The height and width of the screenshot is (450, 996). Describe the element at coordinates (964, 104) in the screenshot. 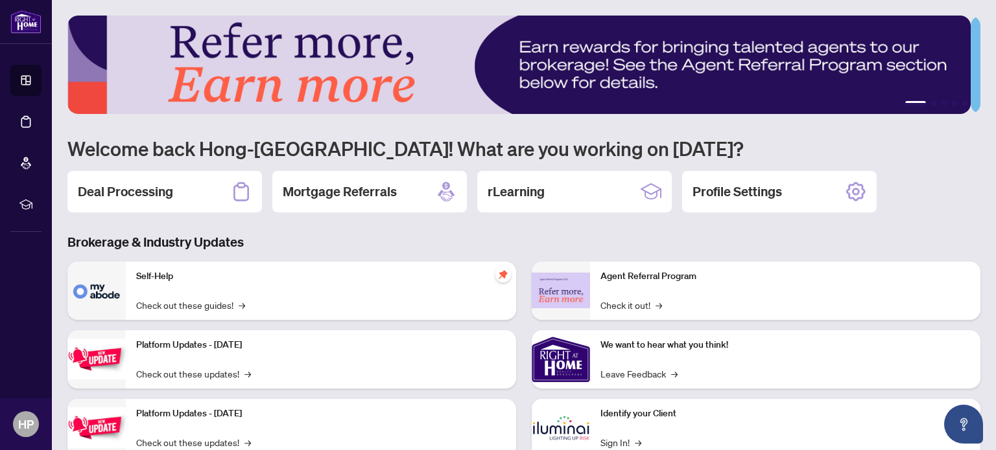

I see `button: 5` at that location.